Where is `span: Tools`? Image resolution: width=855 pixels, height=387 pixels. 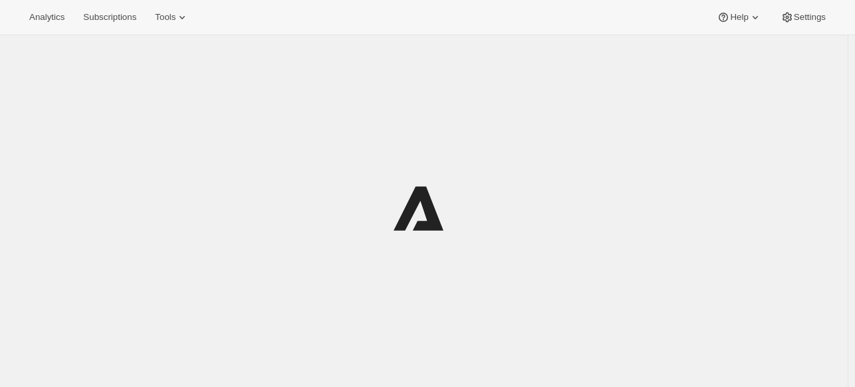 span: Tools is located at coordinates (165, 17).